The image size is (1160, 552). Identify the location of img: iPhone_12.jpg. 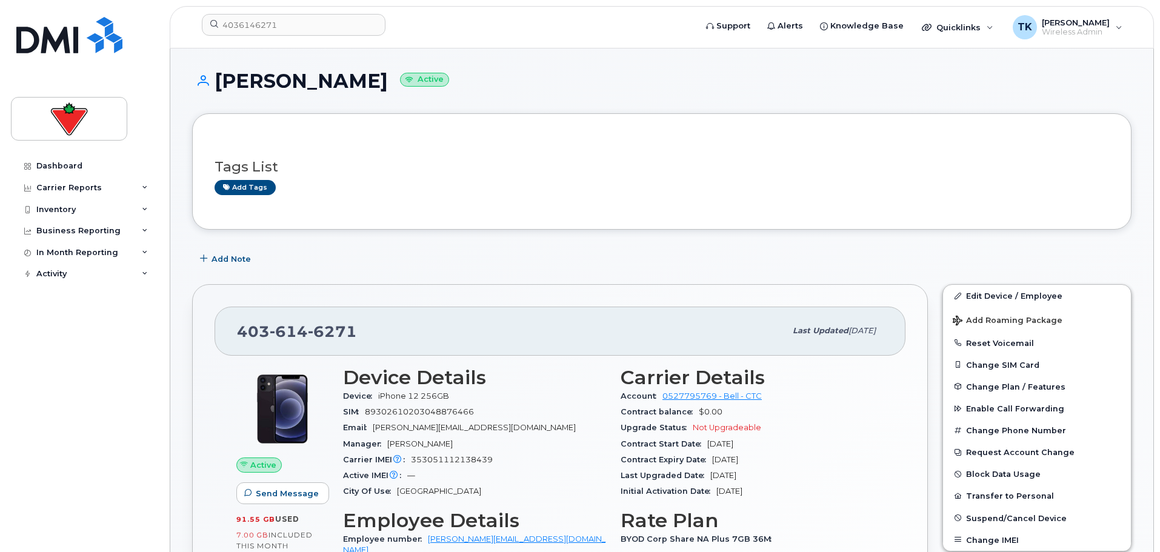
(282, 409).